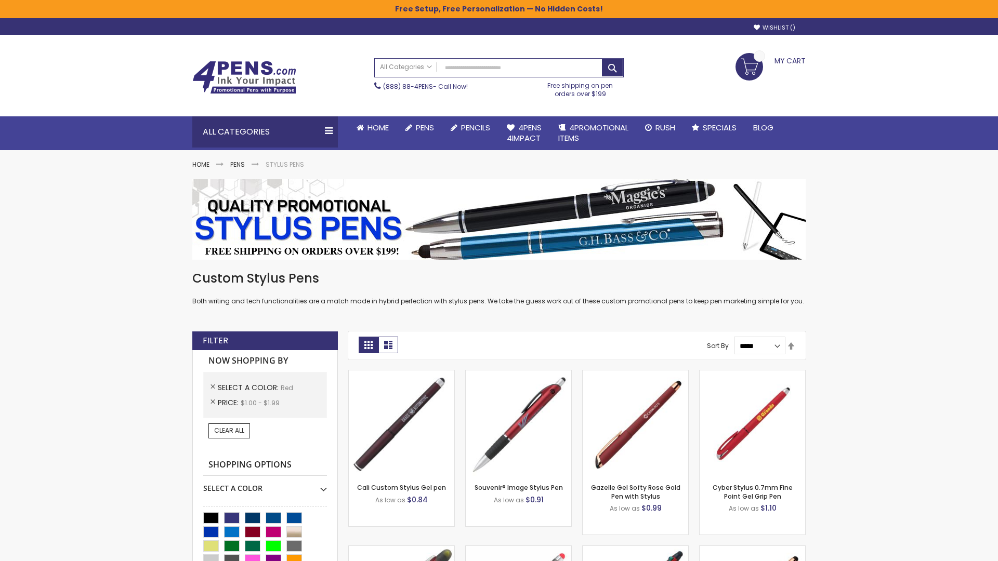 This screenshot has height=561, width=998. What do you see at coordinates (260, 403) in the screenshot?
I see `span: $1.00 - $1.99` at bounding box center [260, 403].